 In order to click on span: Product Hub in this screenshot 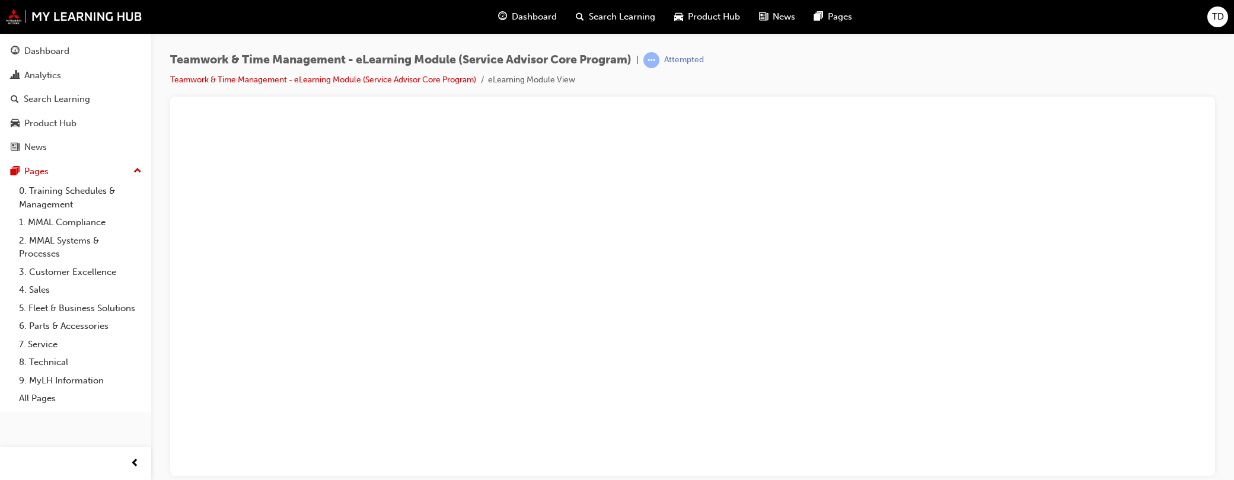, I will do `click(714, 17)`.